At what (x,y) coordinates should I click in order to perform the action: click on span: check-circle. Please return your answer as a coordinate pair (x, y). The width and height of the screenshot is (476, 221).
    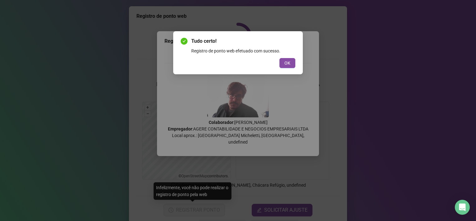
    Looking at the image, I should click on (184, 41).